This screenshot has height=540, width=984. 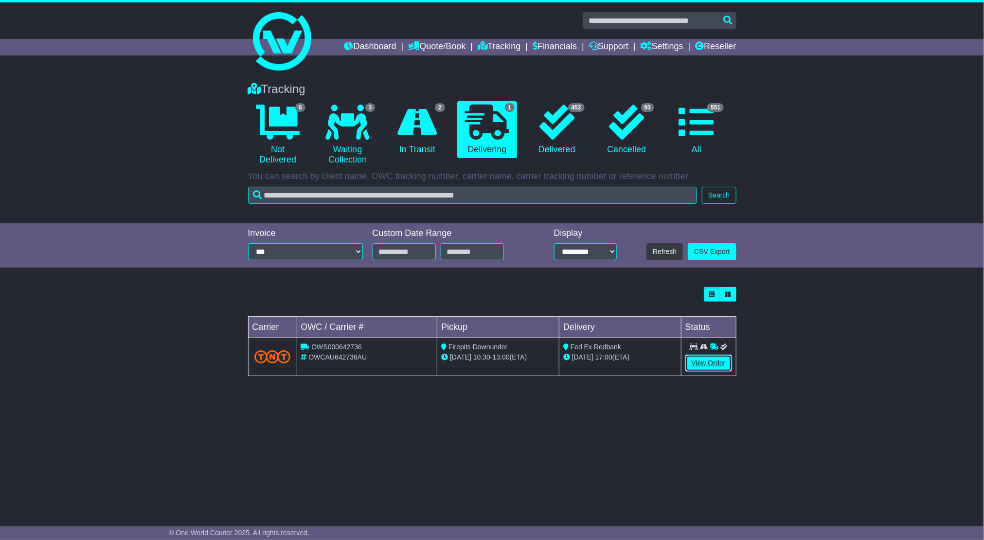 What do you see at coordinates (626, 130) in the screenshot?
I see `a: 93 Cancelled` at bounding box center [626, 130].